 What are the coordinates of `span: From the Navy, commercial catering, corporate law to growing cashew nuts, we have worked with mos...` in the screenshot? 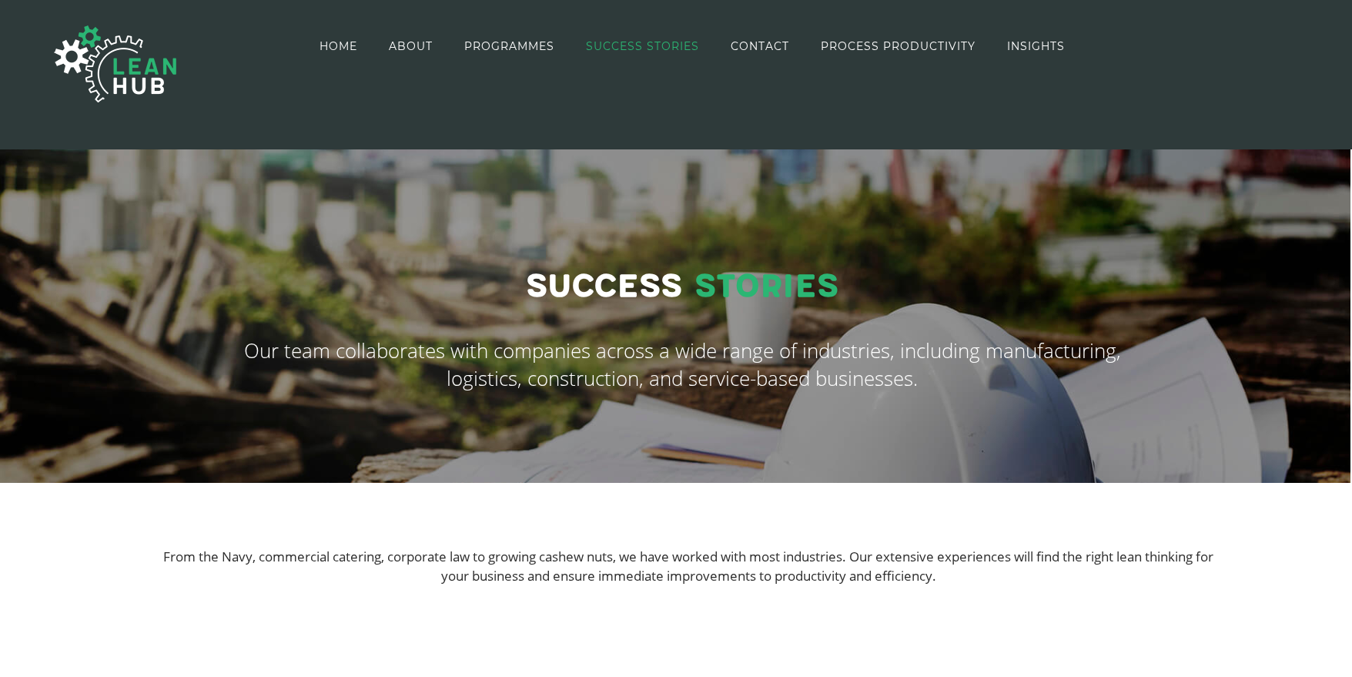 It's located at (688, 566).